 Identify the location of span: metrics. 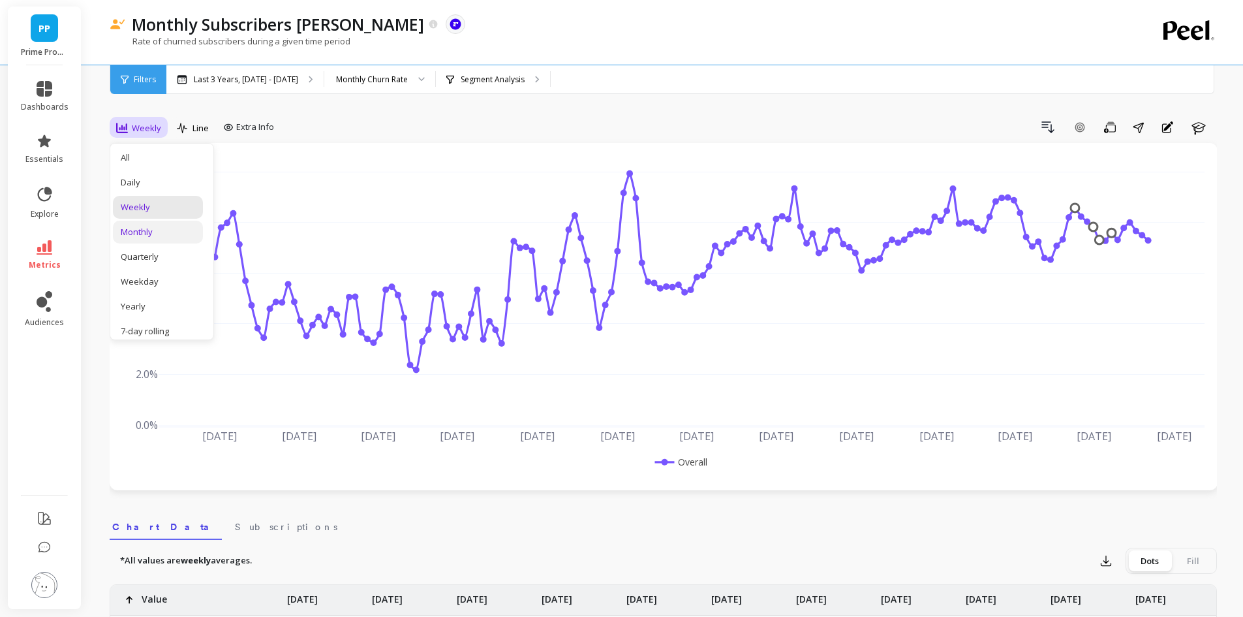
(44, 265).